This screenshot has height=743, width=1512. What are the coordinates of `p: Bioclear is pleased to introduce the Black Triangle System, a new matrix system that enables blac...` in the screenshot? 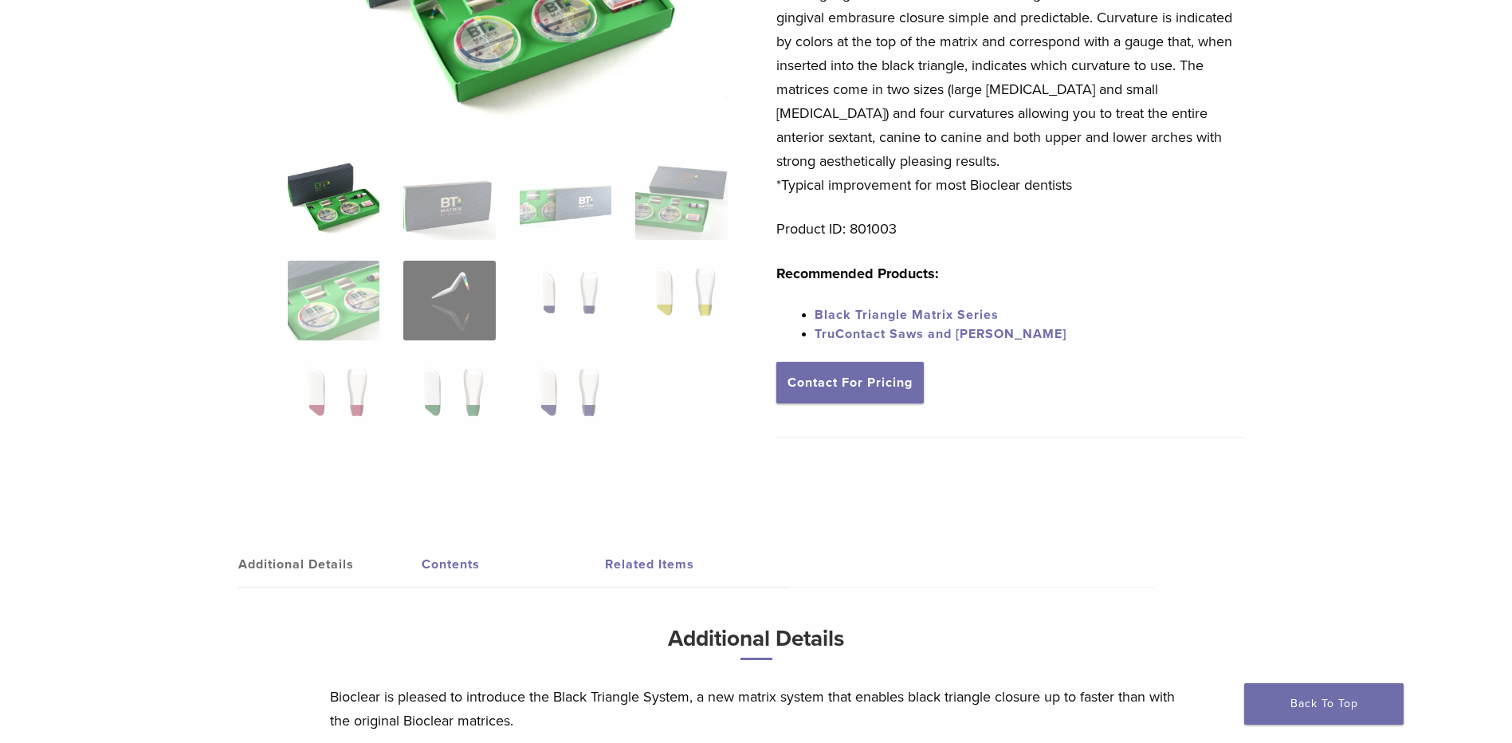 It's located at (756, 709).